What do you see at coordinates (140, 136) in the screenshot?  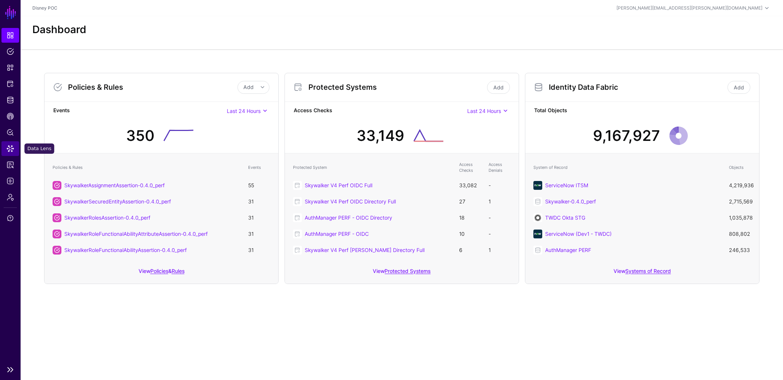 I see `div: 350` at bounding box center [140, 136].